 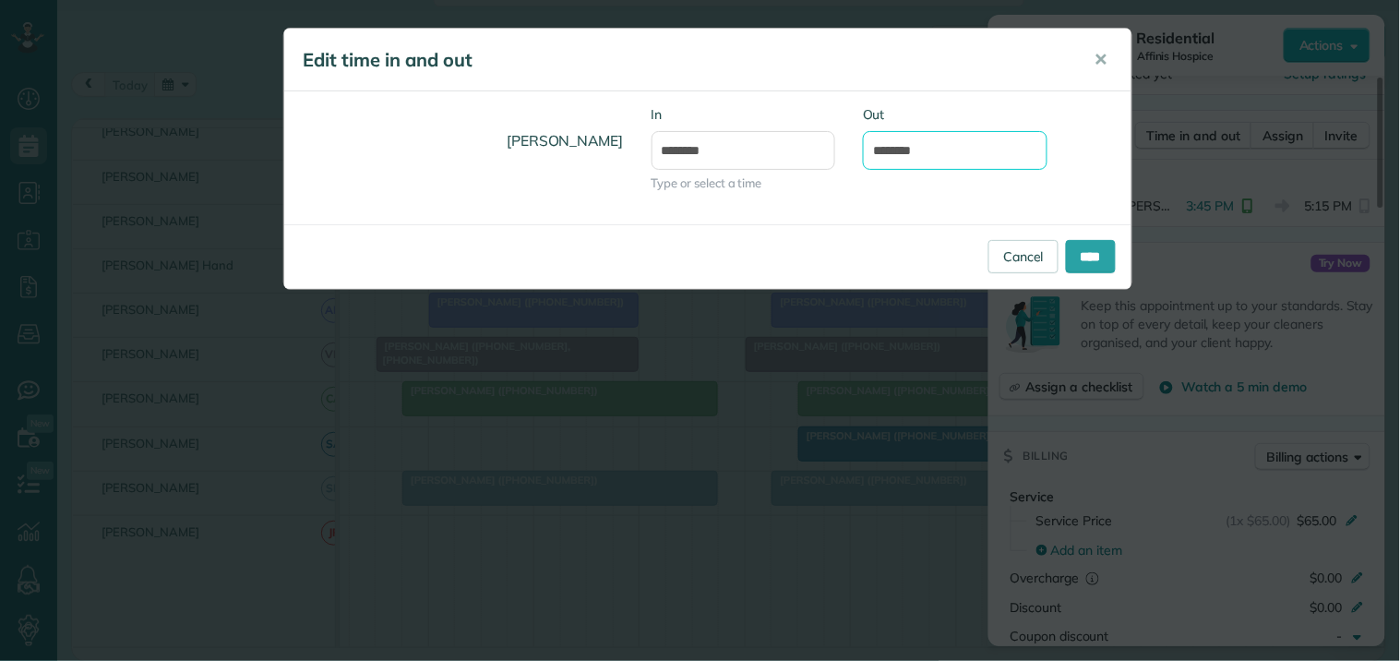 I want to click on h5: Edit time in and out, so click(x=686, y=60).